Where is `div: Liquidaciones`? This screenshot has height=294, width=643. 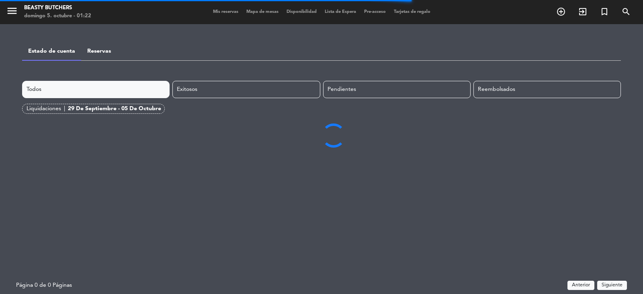 div: Liquidaciones is located at coordinates (47, 108).